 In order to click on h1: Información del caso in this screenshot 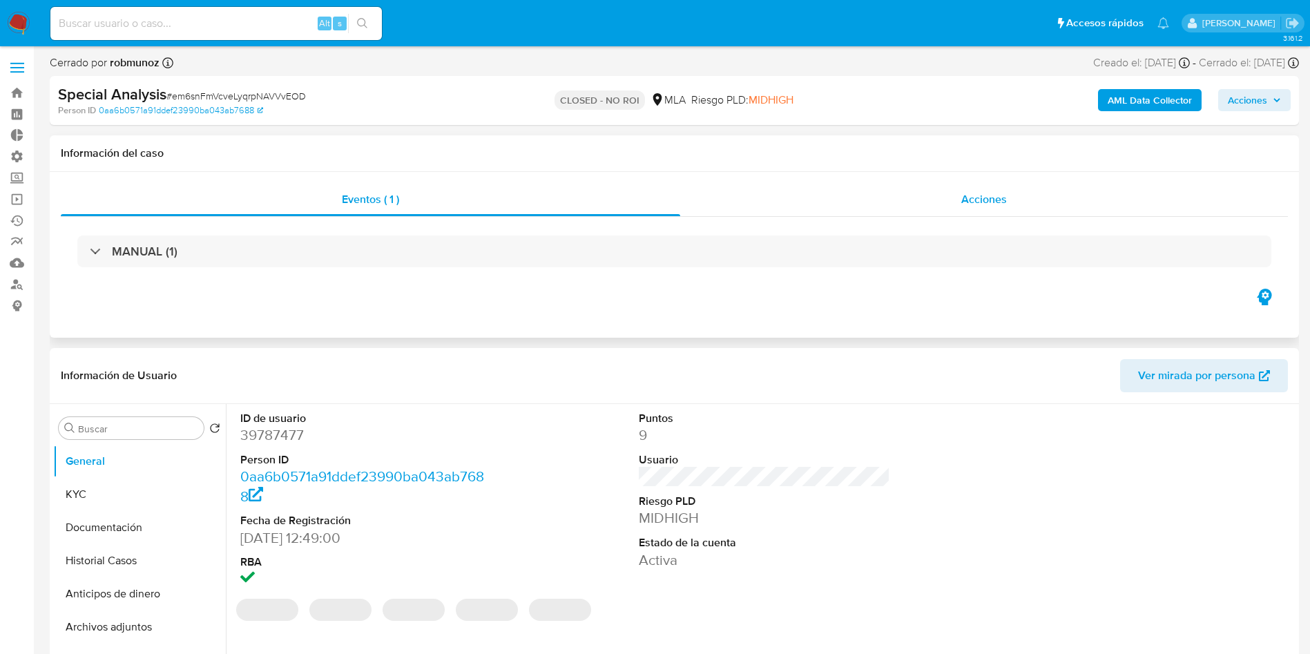, I will do `click(674, 153)`.